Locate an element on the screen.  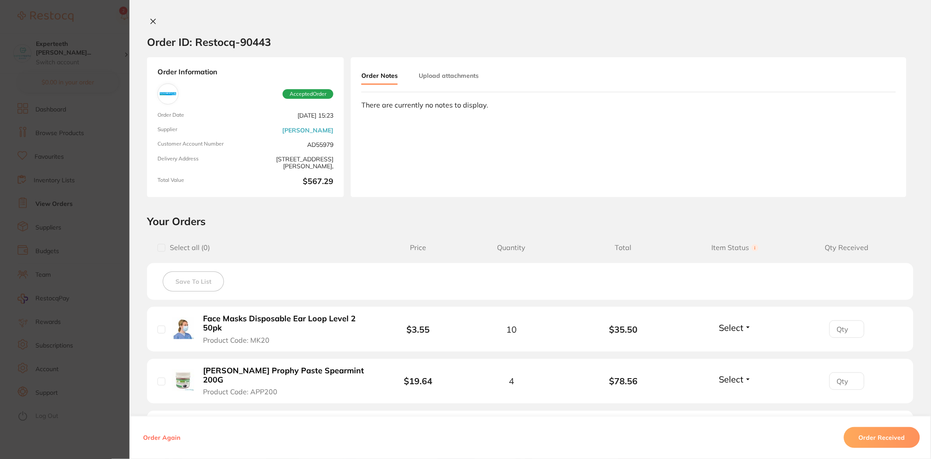
h2: Your Orders is located at coordinates (530, 221).